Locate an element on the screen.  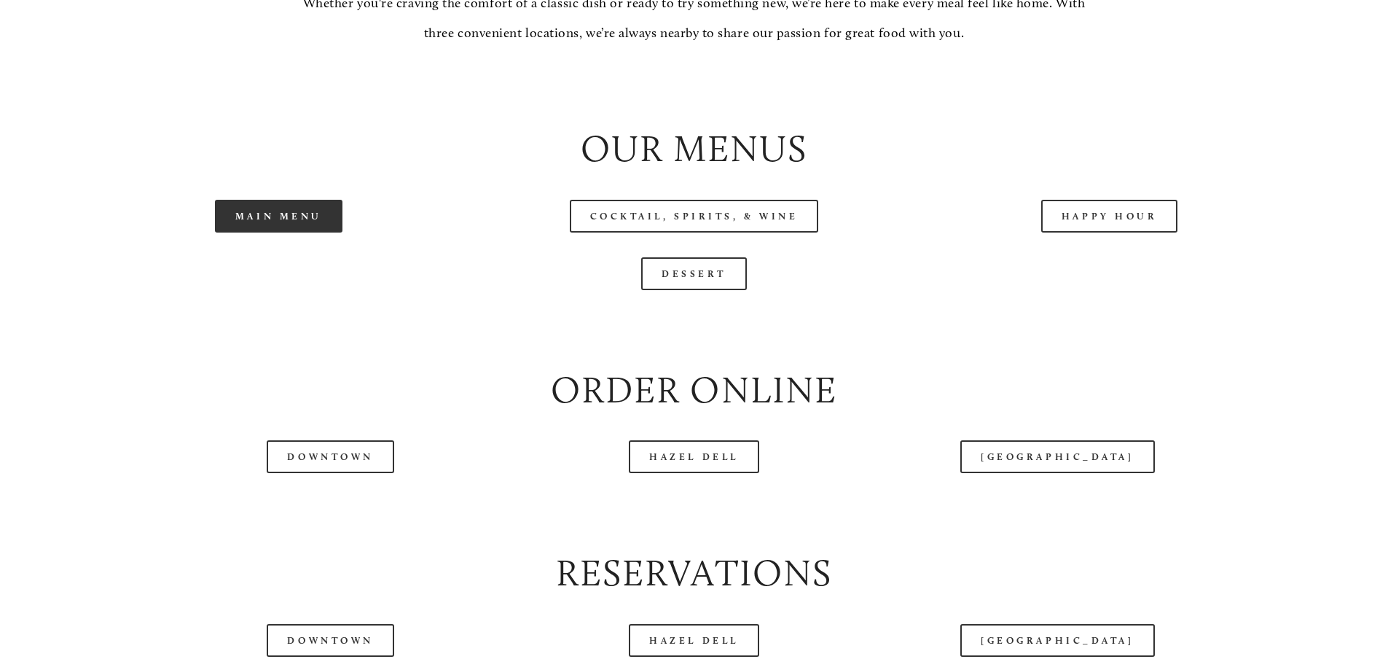
h2: Our Menus is located at coordinates (694, 149).